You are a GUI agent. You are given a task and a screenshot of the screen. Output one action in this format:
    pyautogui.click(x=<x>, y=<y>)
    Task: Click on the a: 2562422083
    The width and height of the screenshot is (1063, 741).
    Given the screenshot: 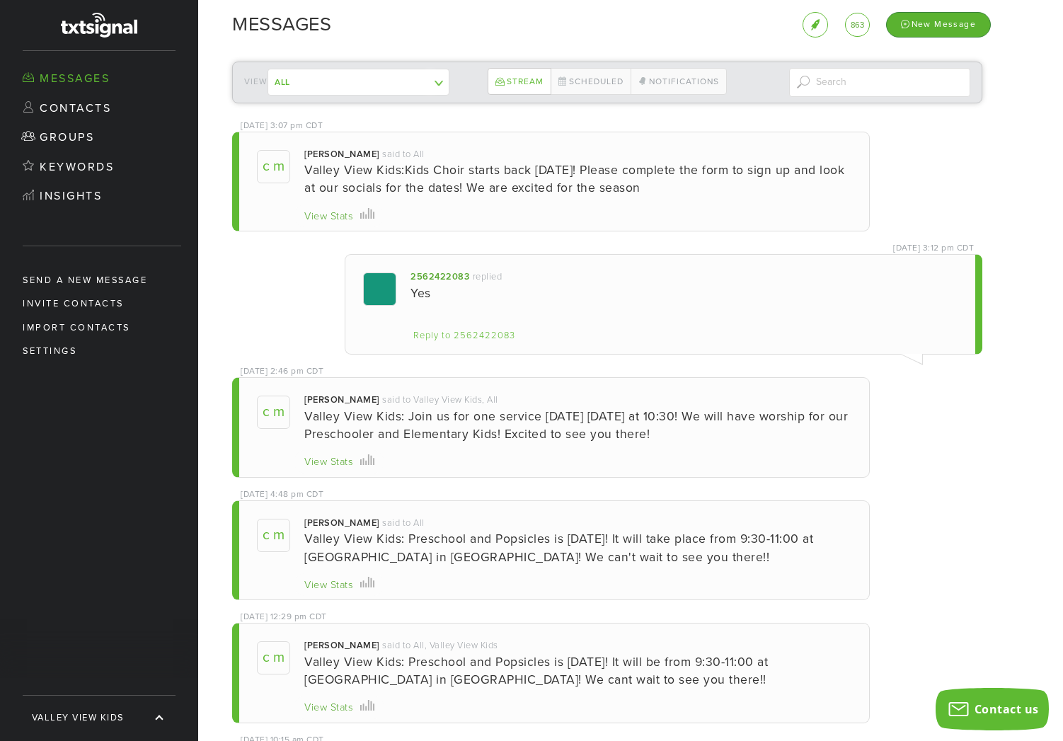 What is the action you would take?
    pyautogui.click(x=439, y=277)
    